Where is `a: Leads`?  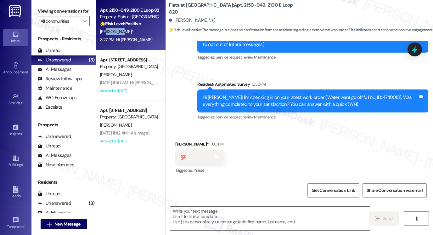
a: Leads is located at coordinates (16, 192).